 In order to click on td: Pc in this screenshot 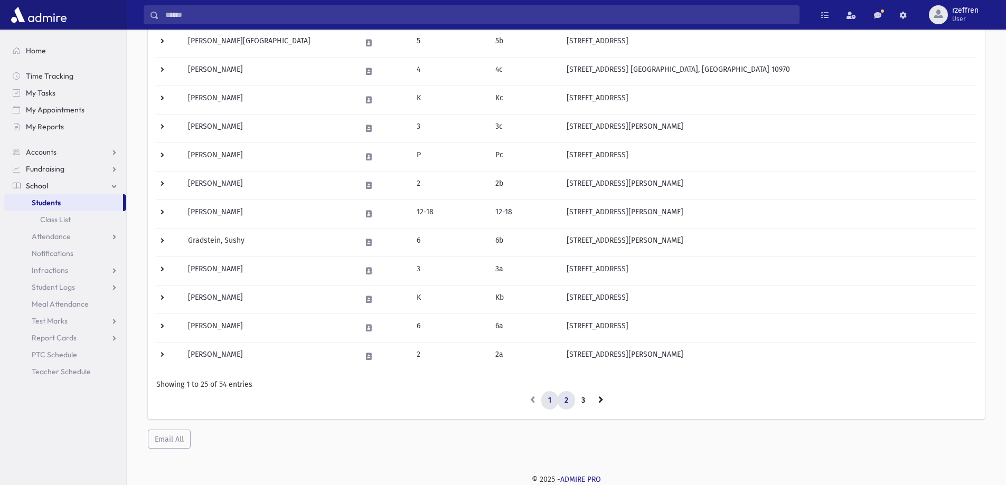, I will do `click(524, 157)`.